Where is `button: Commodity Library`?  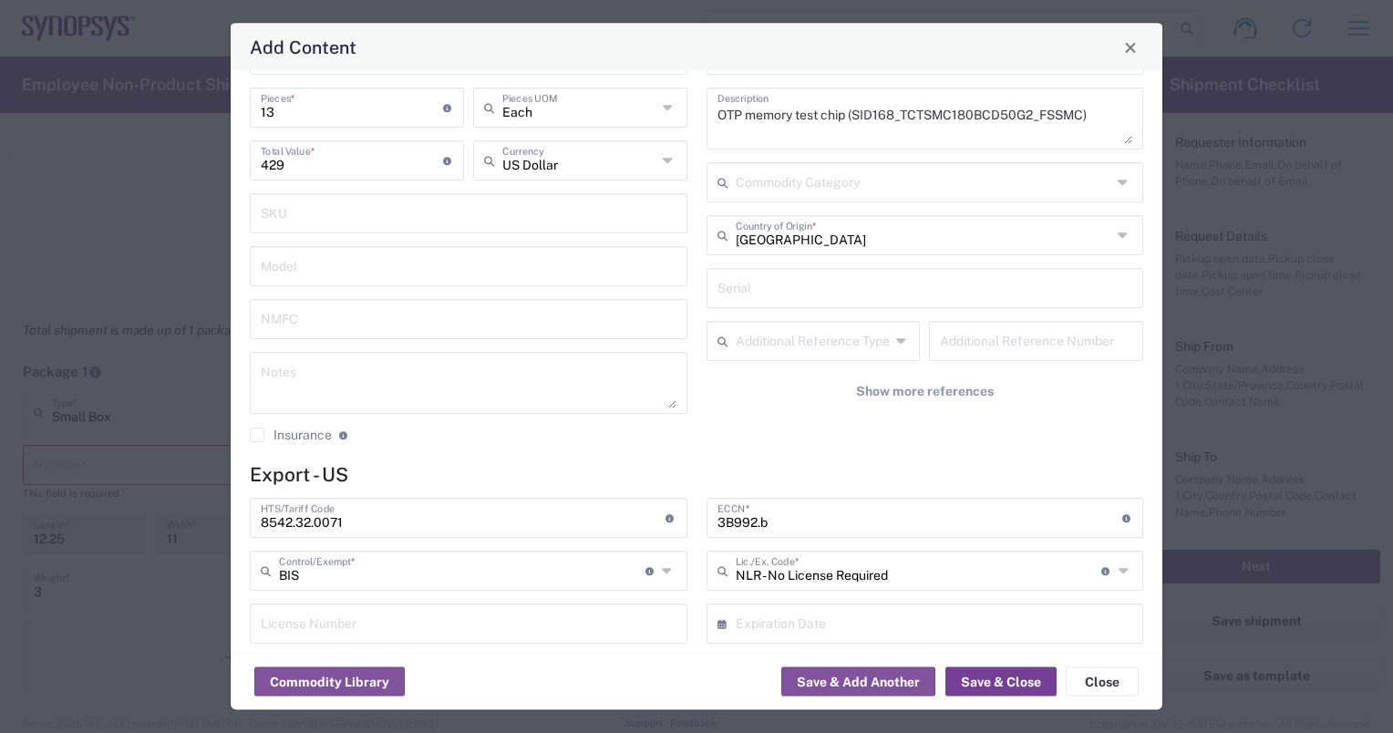 button: Commodity Library is located at coordinates (329, 682).